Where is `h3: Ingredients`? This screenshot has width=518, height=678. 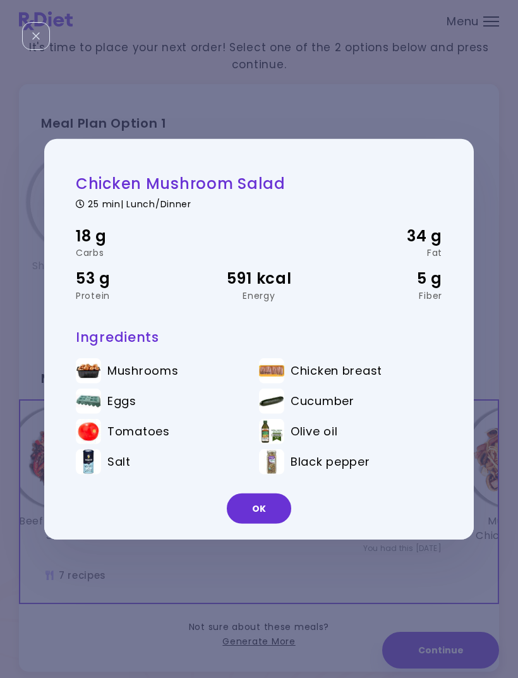
h3: Ingredients is located at coordinates (259, 336).